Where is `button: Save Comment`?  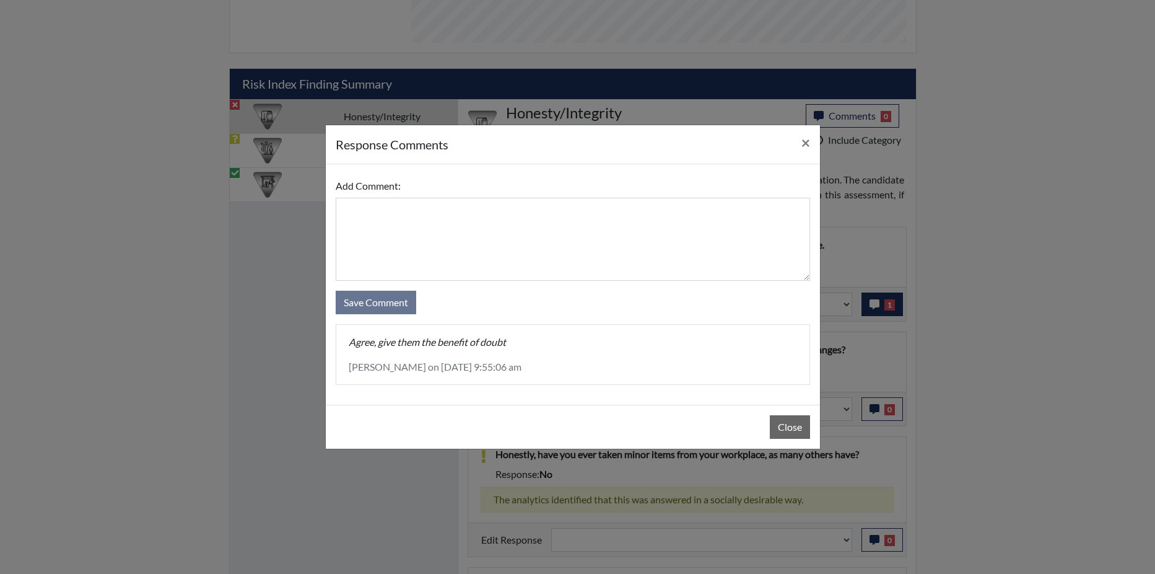 button: Save Comment is located at coordinates (376, 302).